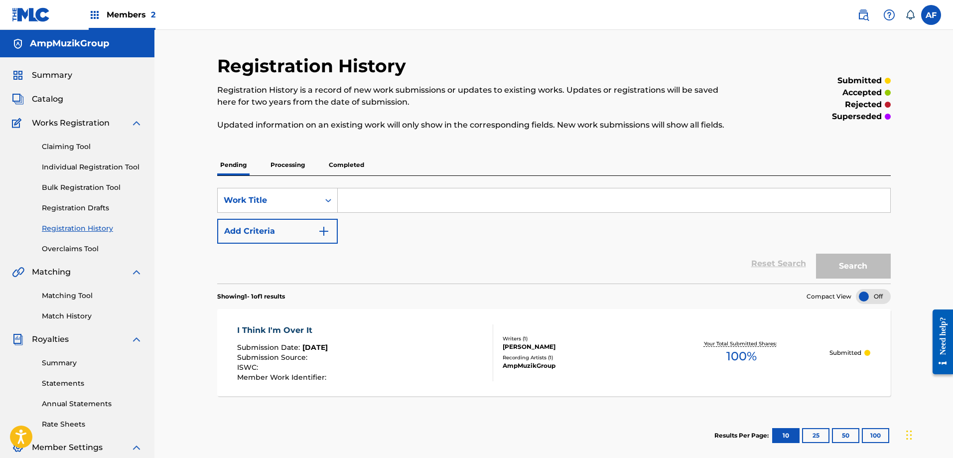 Image resolution: width=953 pixels, height=458 pixels. Describe the element at coordinates (92, 383) in the screenshot. I see `a: Statements` at that location.